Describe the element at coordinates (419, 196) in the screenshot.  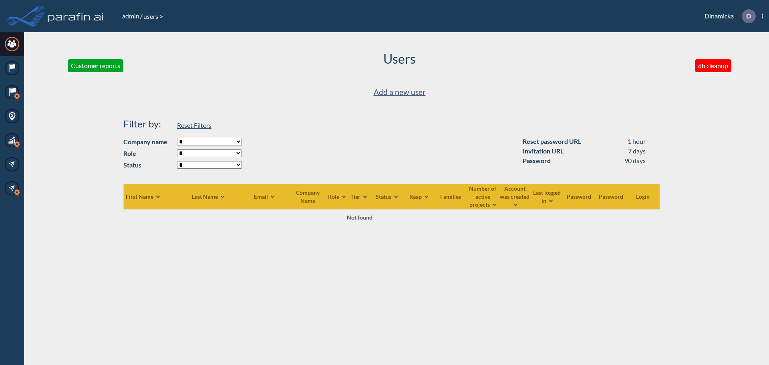
I see `th: Raap` at that location.